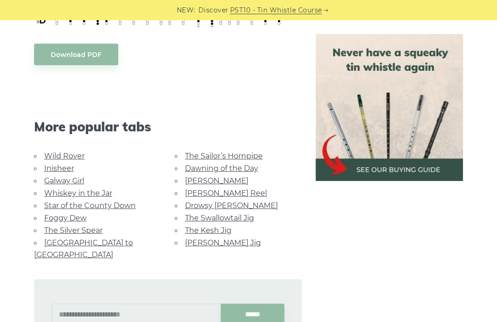  Describe the element at coordinates (73, 230) in the screenshot. I see `a: The Silver Spear` at that location.